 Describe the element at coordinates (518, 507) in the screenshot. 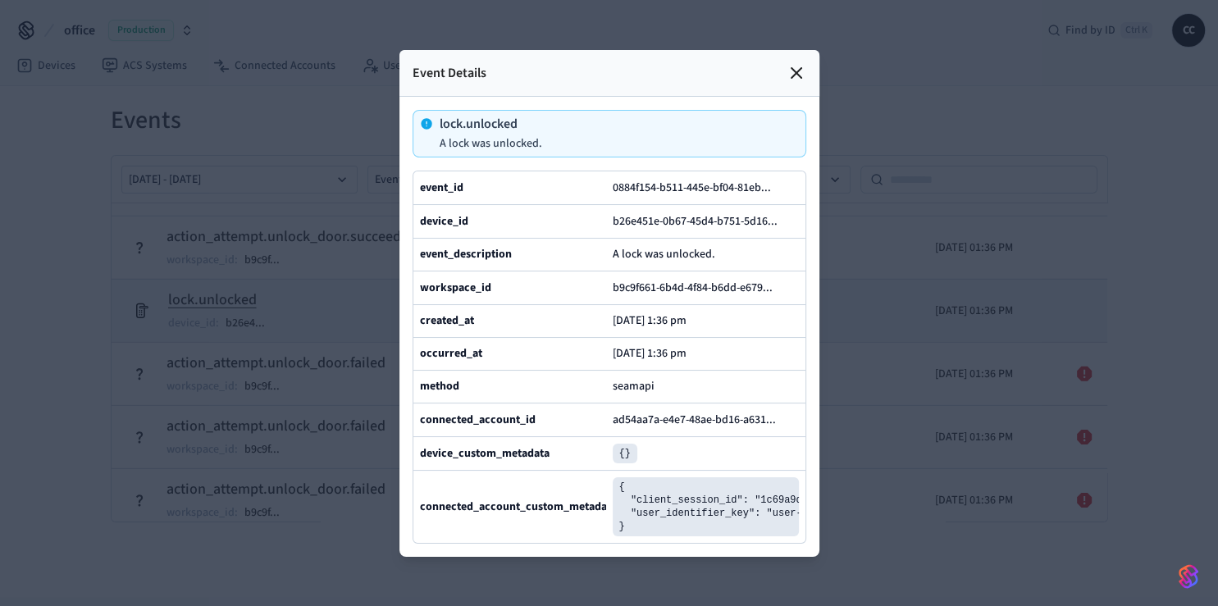

I see `b: connected_account_custom_metadata` at that location.